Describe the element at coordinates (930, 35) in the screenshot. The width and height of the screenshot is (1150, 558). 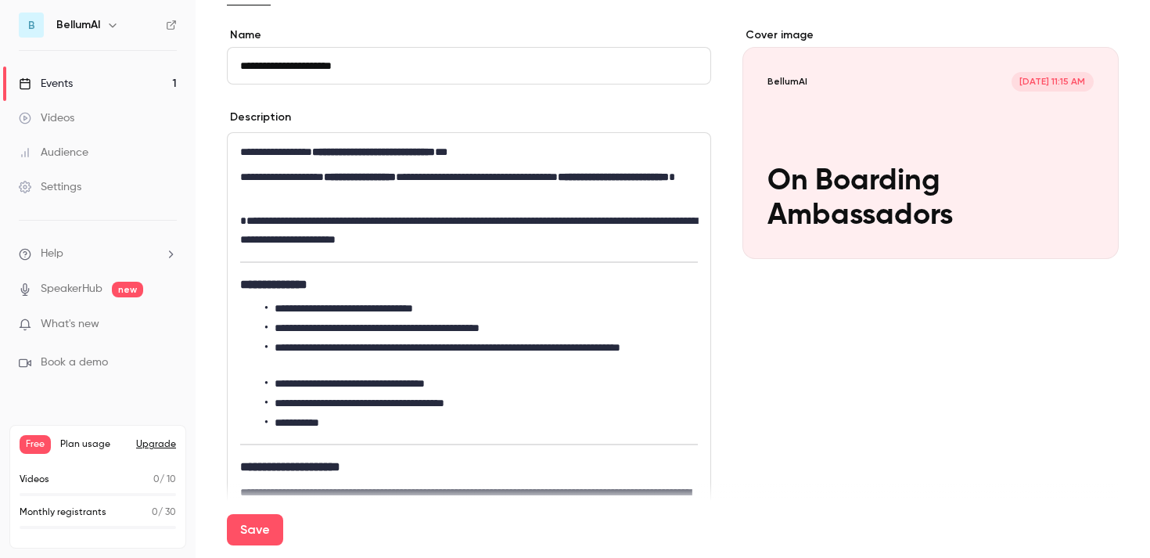
I see `label: Cover image` at that location.